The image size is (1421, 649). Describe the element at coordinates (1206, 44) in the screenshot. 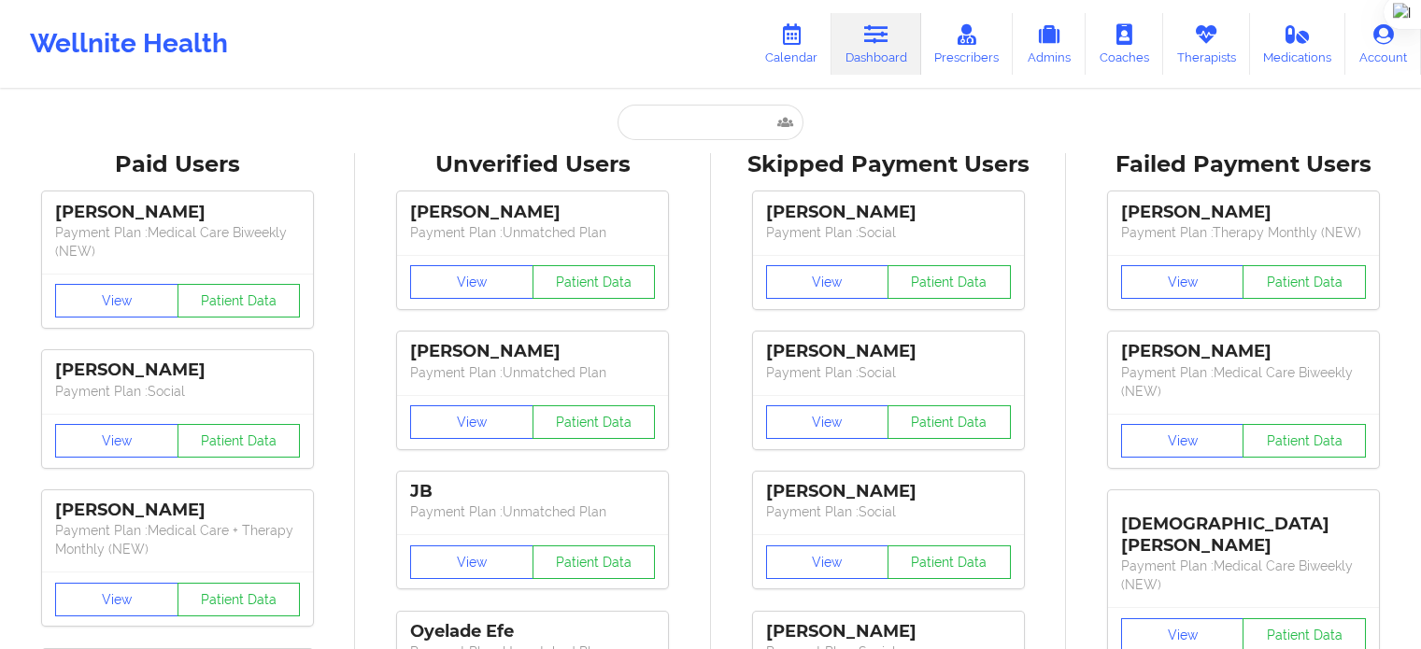

I see `a: Therapists` at that location.